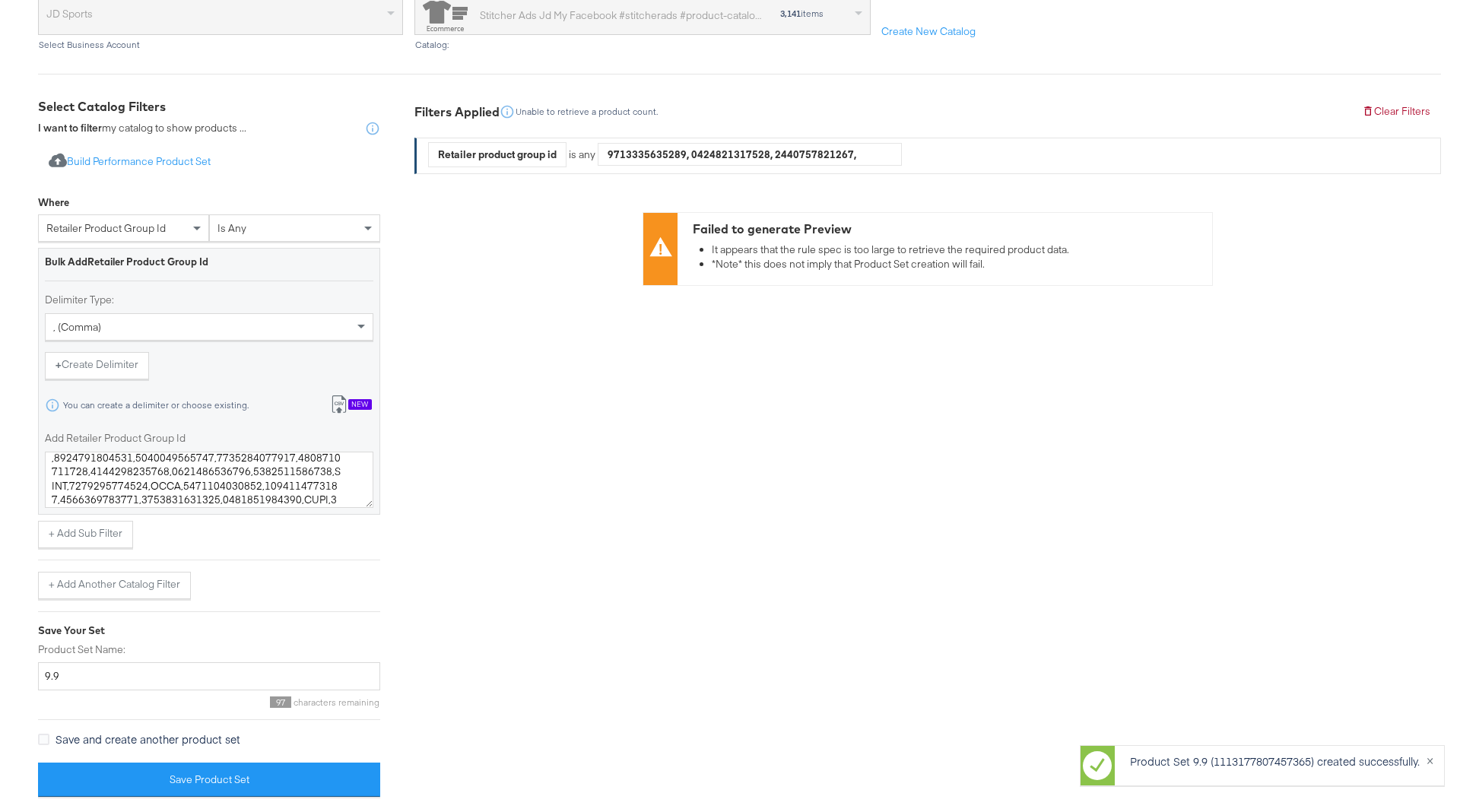 This screenshot has height=812, width=1460. I want to click on div: Select Business Account, so click(220, 44).